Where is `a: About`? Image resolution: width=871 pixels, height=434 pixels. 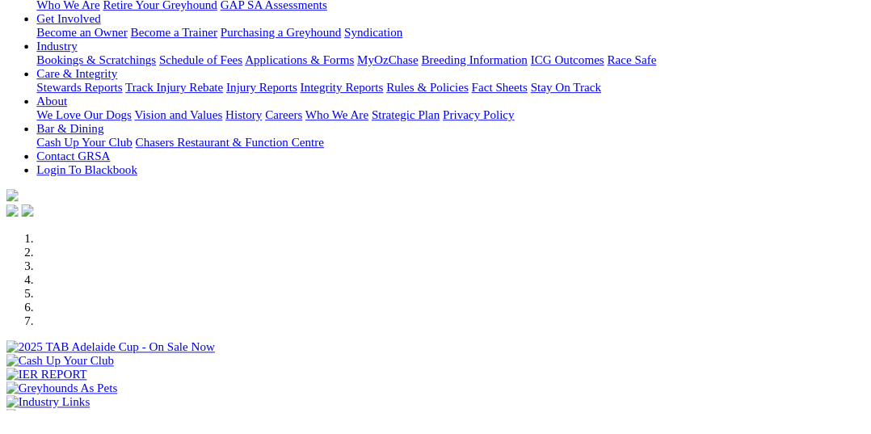
a: About is located at coordinates (55, 107).